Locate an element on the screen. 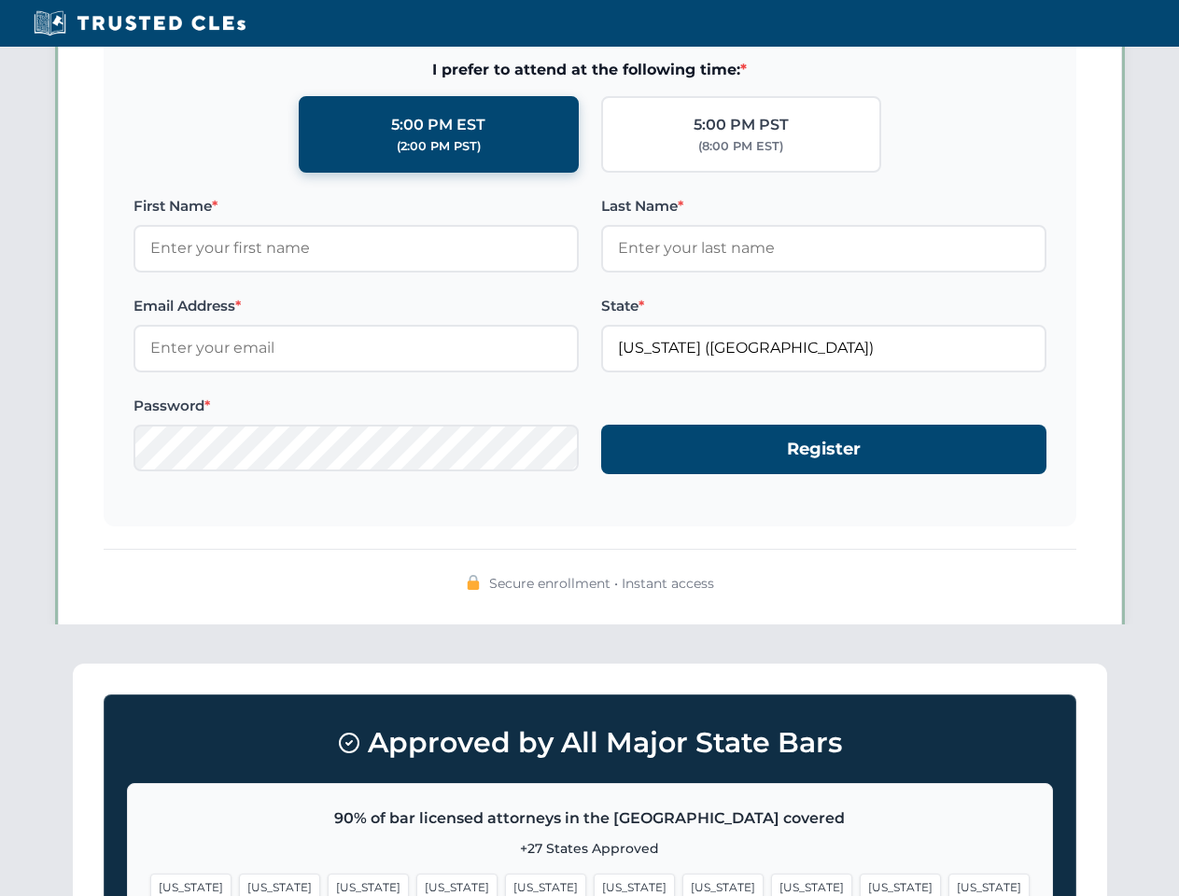 The width and height of the screenshot is (1179, 896). input: Enter your first name is located at coordinates (356, 248).